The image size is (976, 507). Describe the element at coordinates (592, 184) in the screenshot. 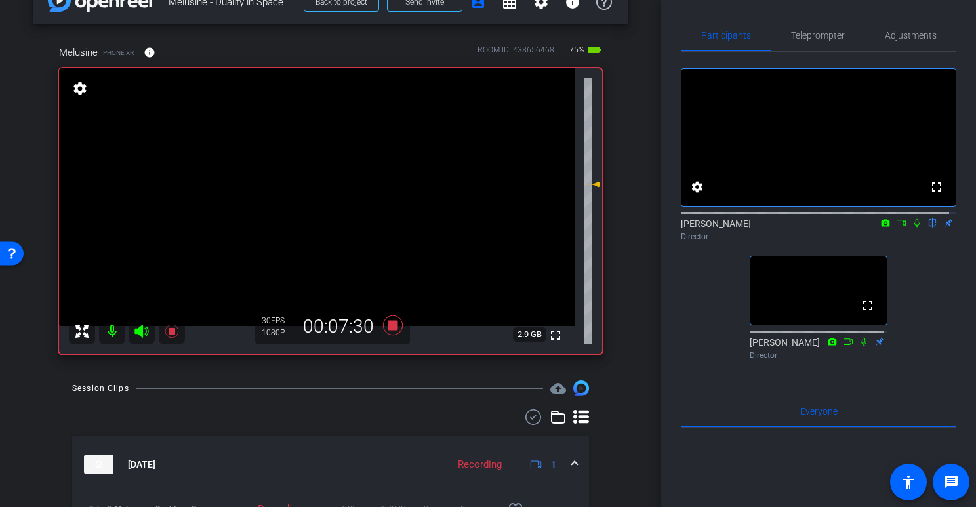

I see `mat-icon: 4 dB` at that location.